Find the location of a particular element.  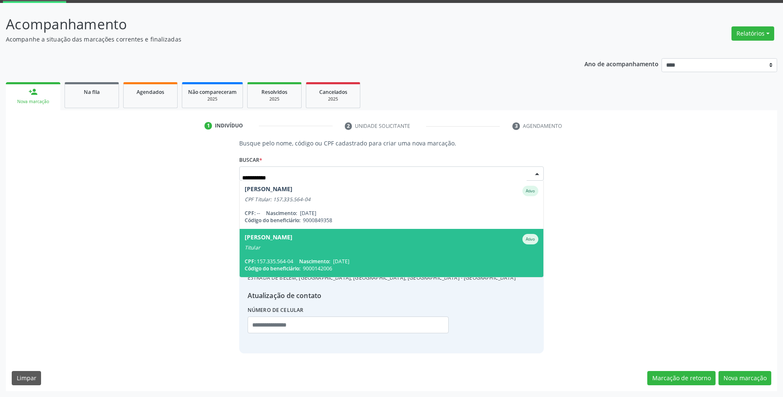

div: person_add is located at coordinates (33, 92).